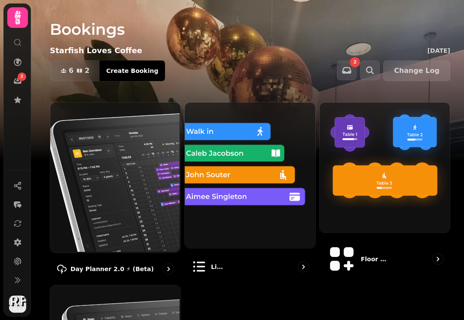 The height and width of the screenshot is (320, 464). I want to click on span: Change Log, so click(416, 71).